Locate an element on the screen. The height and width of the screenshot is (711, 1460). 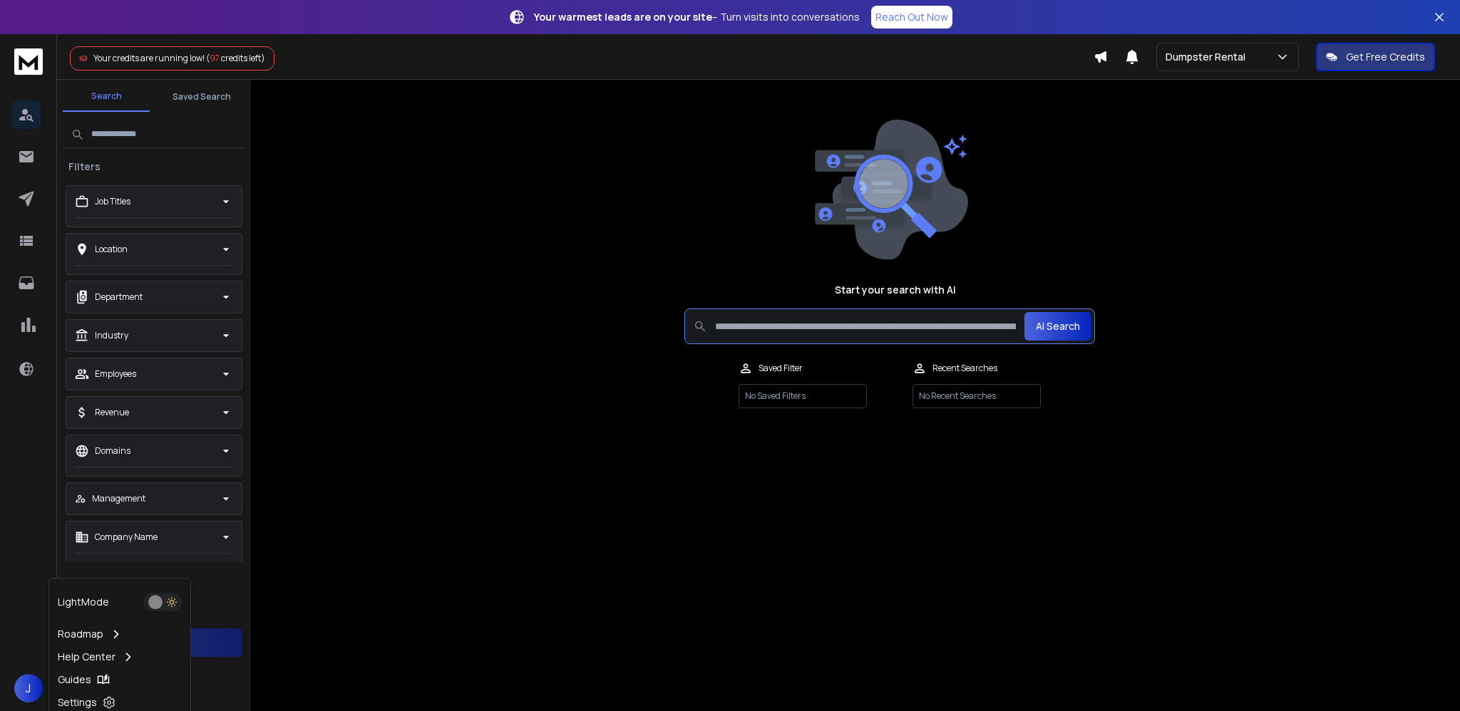
p: Light Mode is located at coordinates (83, 602).